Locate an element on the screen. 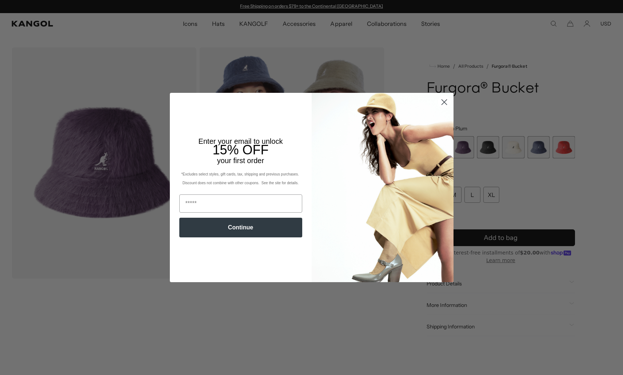 The height and width of the screenshot is (375, 623). span: 15% OFF is located at coordinates (240, 149).